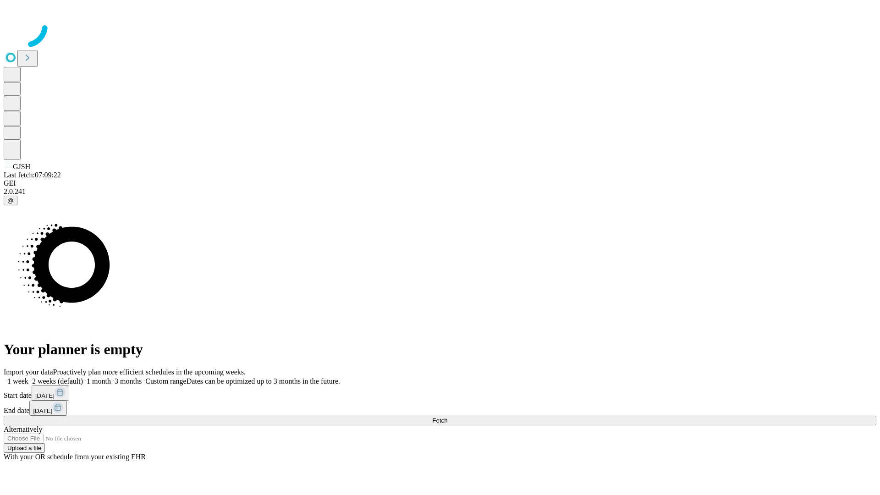  What do you see at coordinates (440, 408) in the screenshot?
I see `div: End date` at bounding box center [440, 408].